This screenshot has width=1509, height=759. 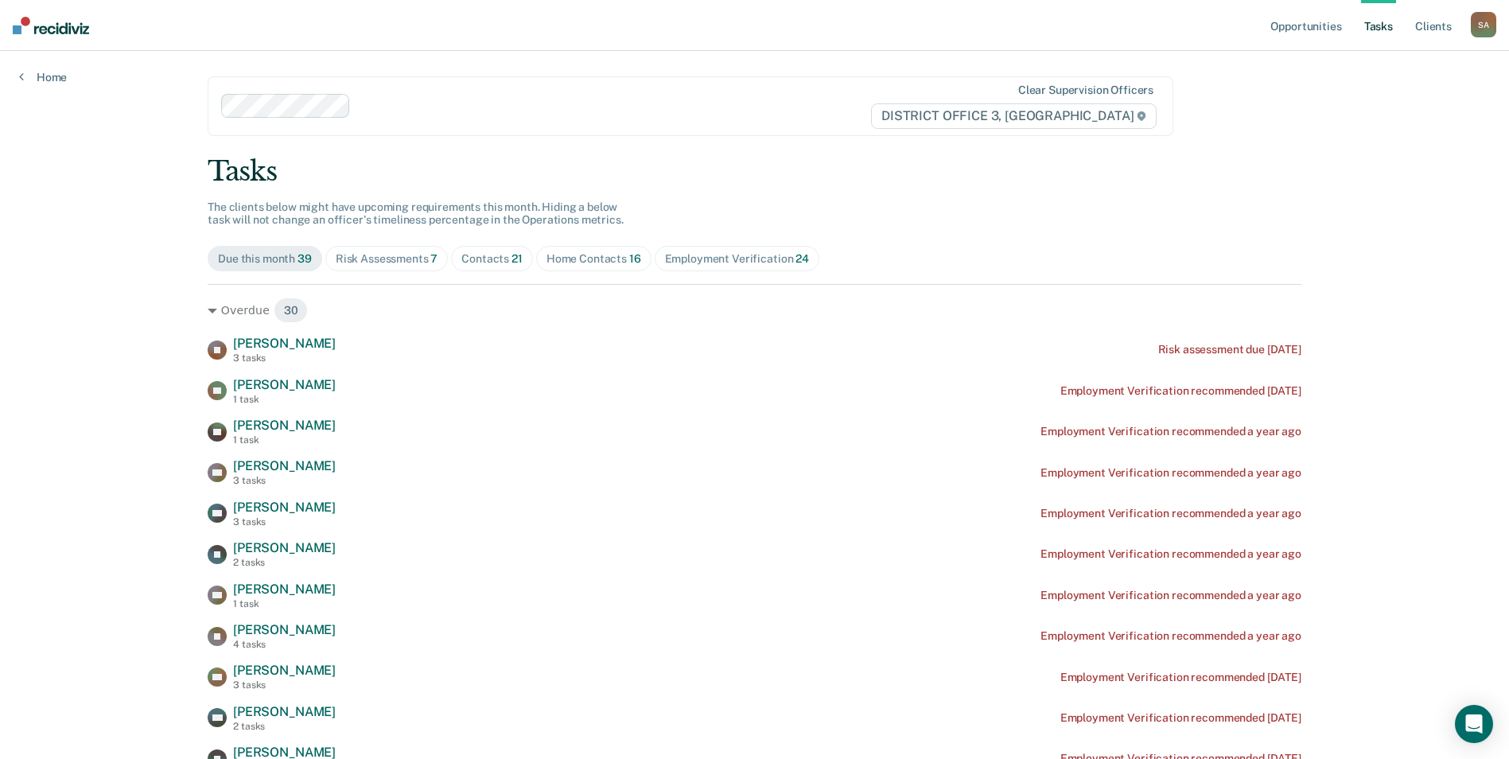 I want to click on div: Tasks, so click(x=754, y=171).